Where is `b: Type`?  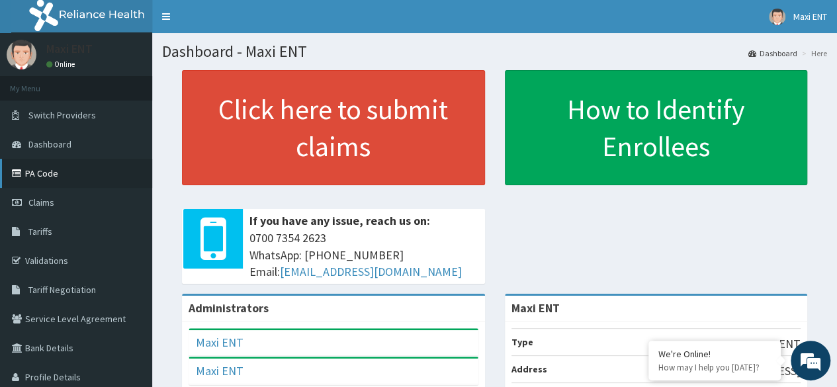
b: Type is located at coordinates (522, 342).